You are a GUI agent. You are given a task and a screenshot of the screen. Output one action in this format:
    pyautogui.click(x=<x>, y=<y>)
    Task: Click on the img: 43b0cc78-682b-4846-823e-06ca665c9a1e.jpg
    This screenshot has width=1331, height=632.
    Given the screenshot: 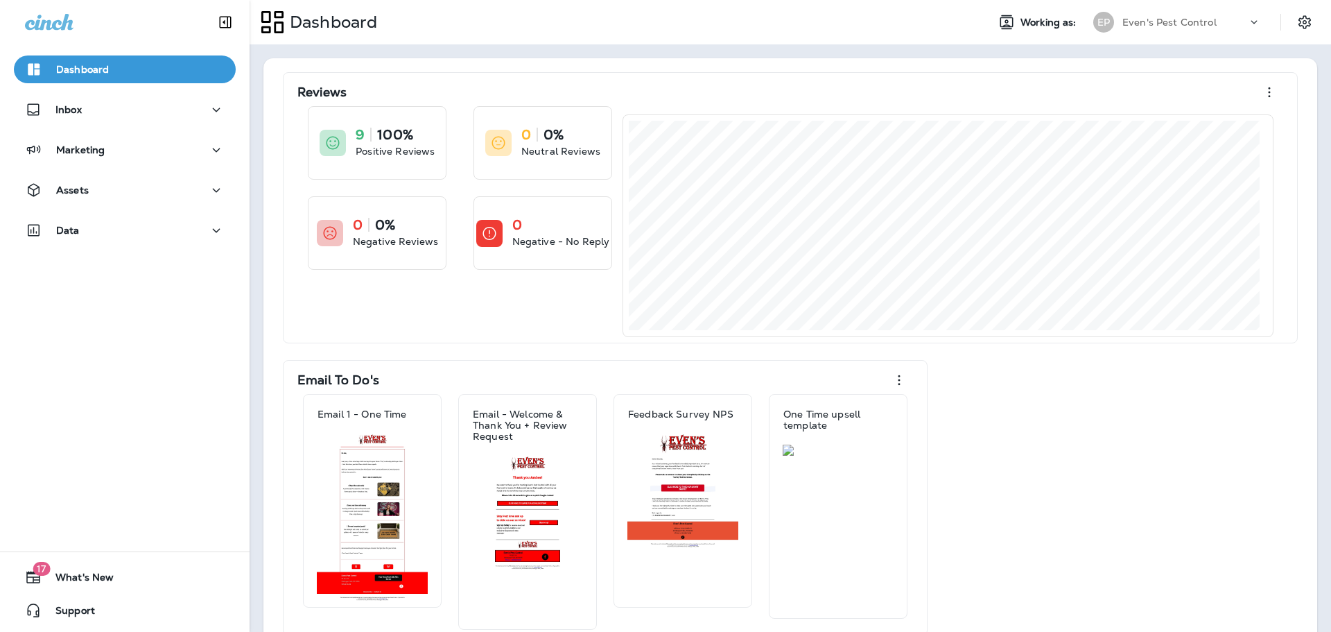 What is the action you would take?
    pyautogui.click(x=372, y=517)
    